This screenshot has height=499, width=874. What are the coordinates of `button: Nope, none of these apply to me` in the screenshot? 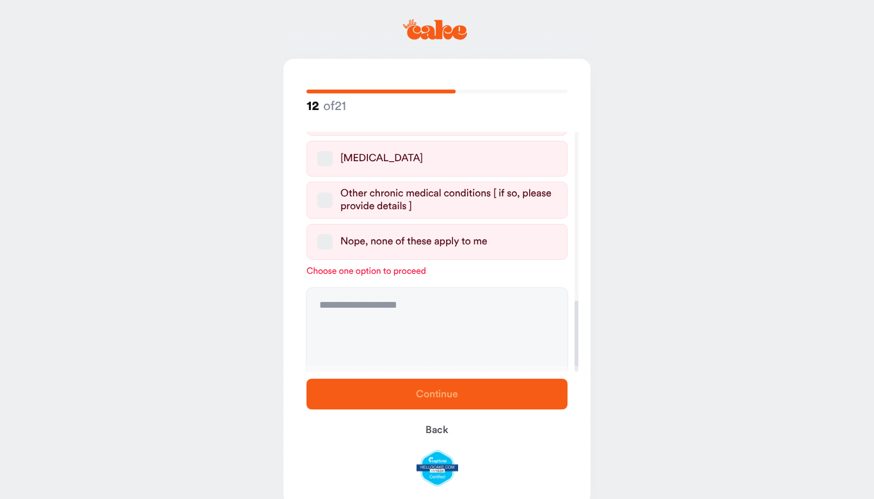 It's located at (325, 242).